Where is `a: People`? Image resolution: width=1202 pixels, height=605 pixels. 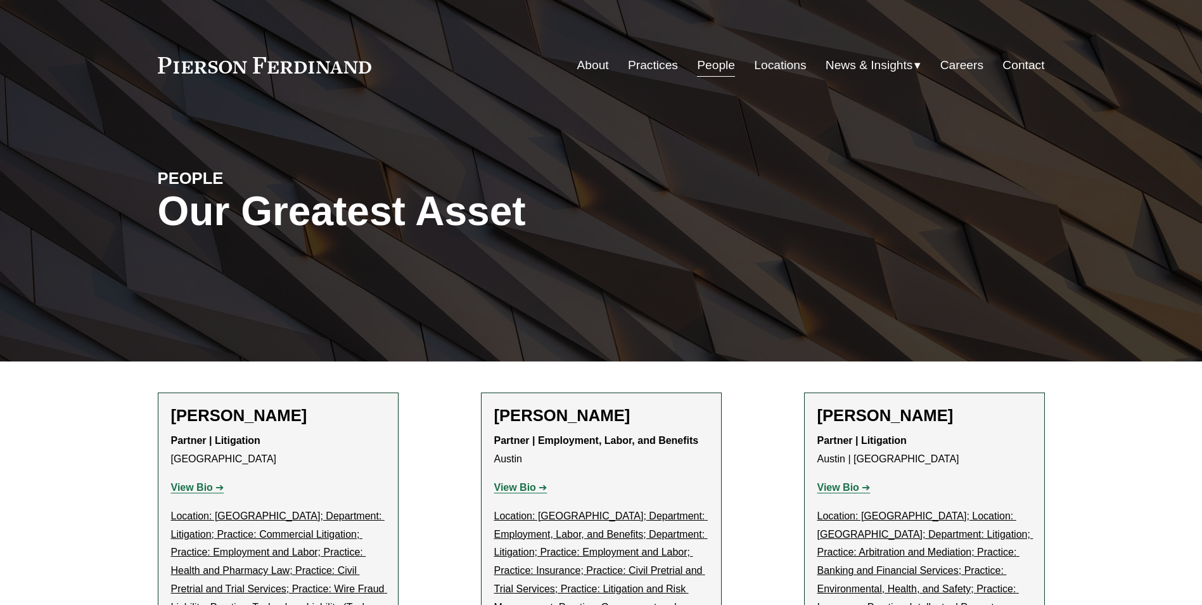
a: People is located at coordinates (716, 65).